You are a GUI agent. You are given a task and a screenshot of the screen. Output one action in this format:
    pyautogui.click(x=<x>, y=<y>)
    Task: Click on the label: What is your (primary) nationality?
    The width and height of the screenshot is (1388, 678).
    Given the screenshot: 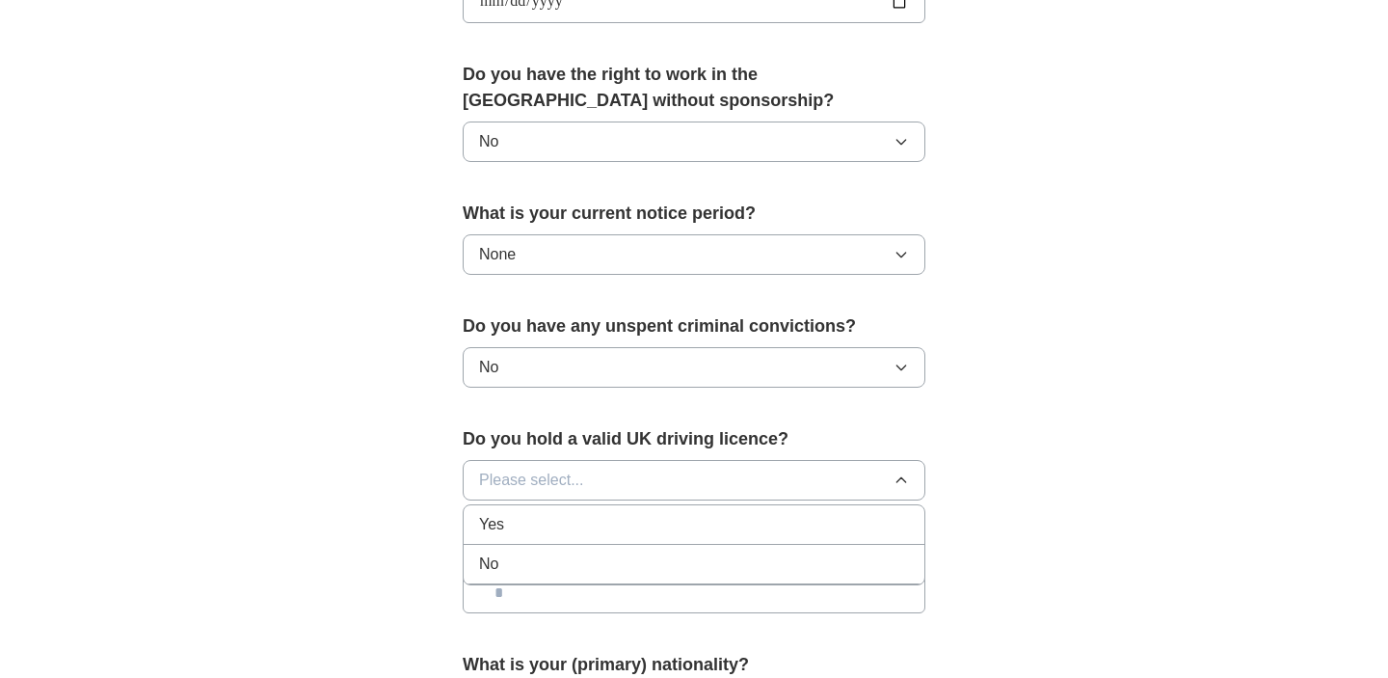 What is the action you would take?
    pyautogui.click(x=694, y=664)
    